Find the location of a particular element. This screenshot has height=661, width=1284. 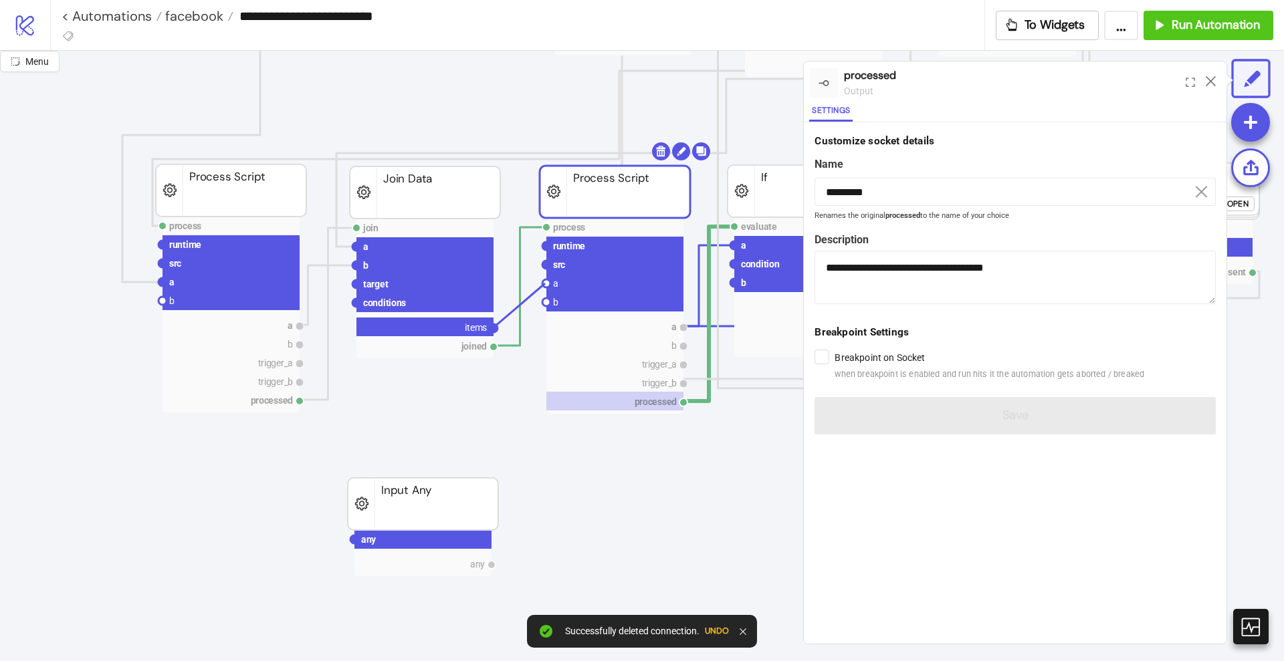

b: processed is located at coordinates (903, 215).